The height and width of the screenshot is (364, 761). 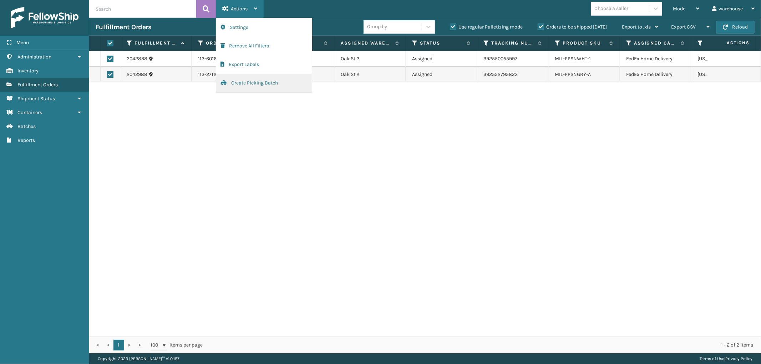 What do you see at coordinates (156, 43) in the screenshot?
I see `label: Fulfillment Order Id` at bounding box center [156, 43].